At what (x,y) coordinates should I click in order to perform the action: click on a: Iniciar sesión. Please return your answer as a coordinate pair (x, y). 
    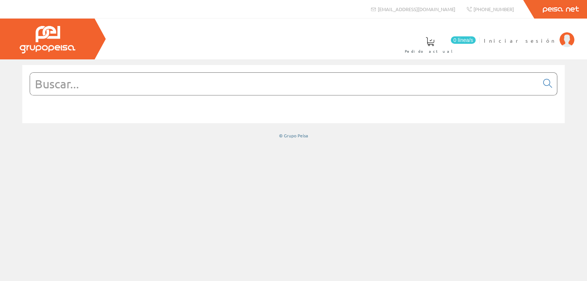
    Looking at the image, I should click on (529, 34).